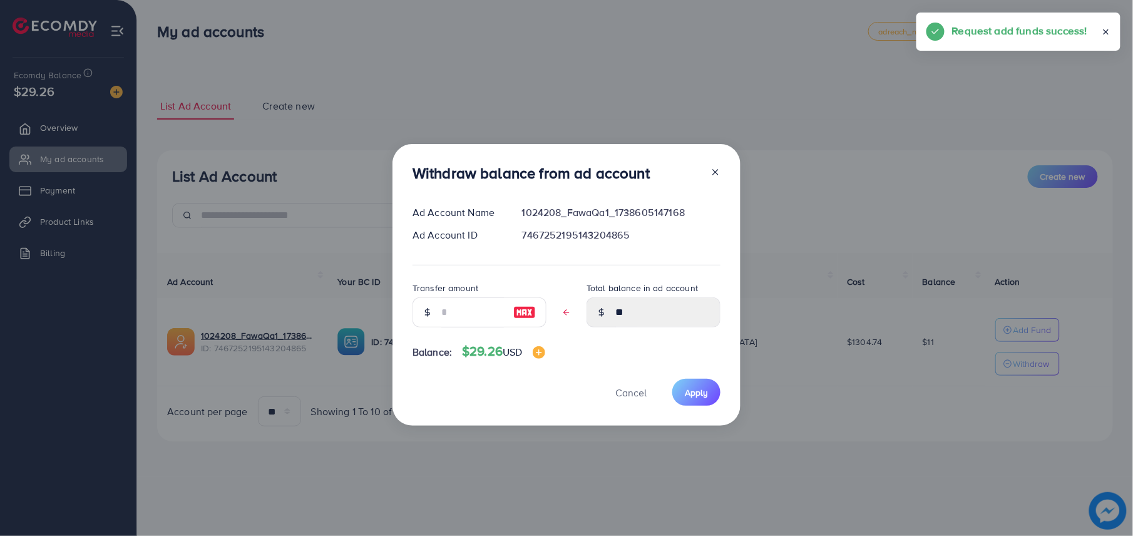 The width and height of the screenshot is (1133, 536). I want to click on h4: $29.26, so click(503, 351).